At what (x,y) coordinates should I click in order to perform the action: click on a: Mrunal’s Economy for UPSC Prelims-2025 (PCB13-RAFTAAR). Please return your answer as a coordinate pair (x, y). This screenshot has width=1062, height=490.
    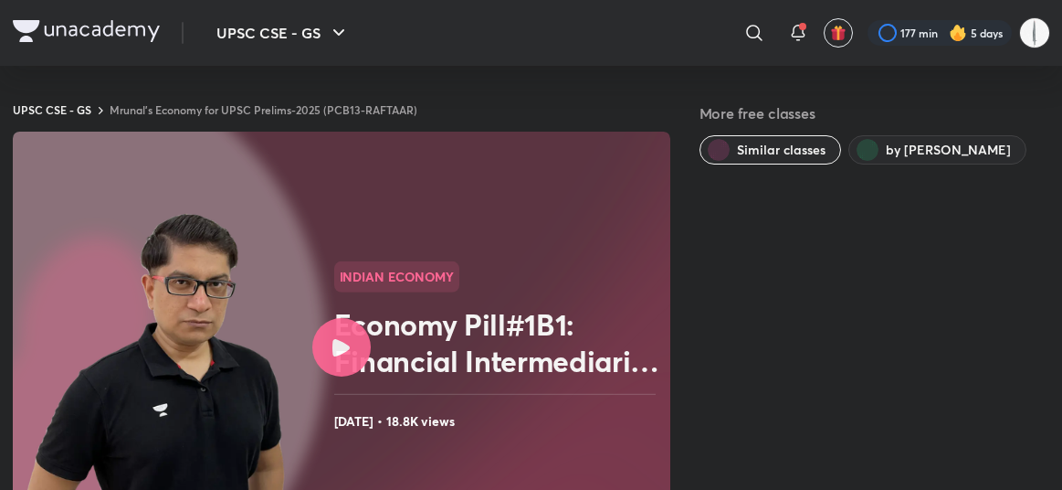
    Looking at the image, I should click on (263, 110).